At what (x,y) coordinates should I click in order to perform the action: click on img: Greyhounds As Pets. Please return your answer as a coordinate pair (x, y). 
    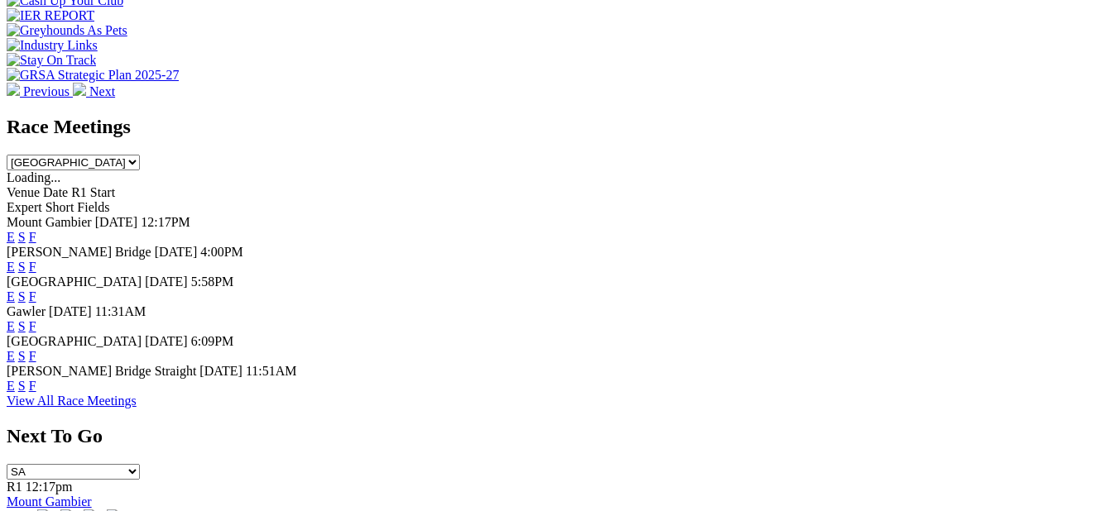
    Looking at the image, I should click on (67, 31).